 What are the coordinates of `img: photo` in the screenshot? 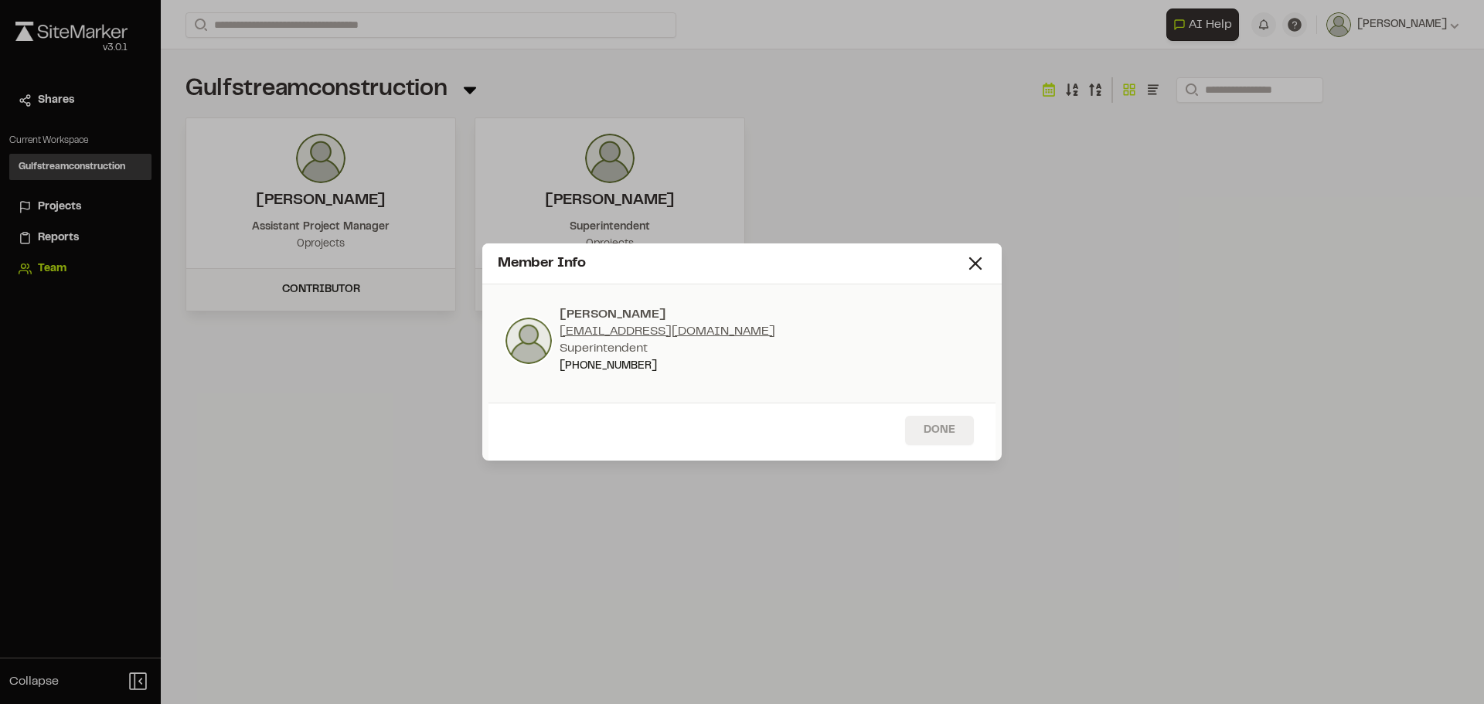 It's located at (529, 341).